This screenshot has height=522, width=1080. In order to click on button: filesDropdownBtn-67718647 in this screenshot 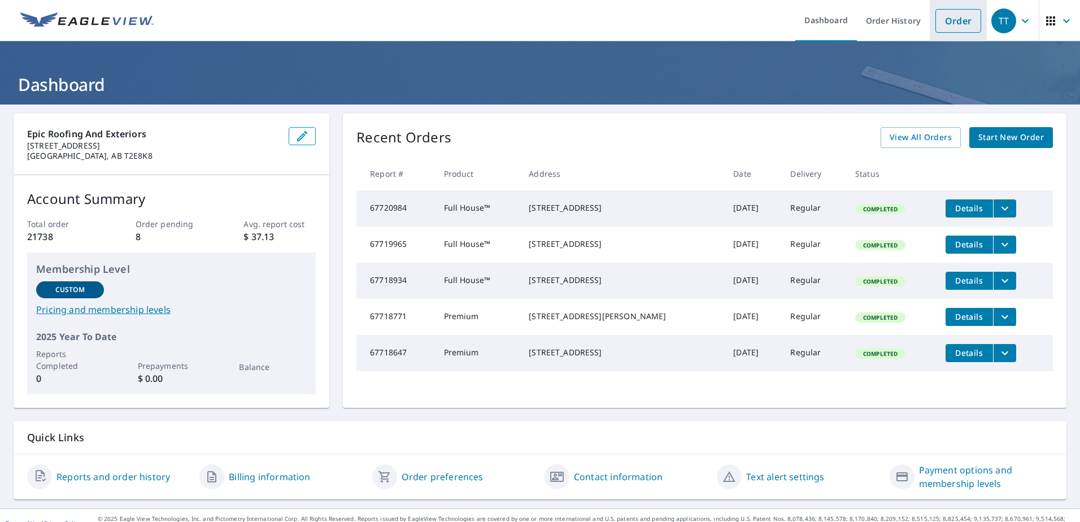, I will do `click(1004, 353)`.